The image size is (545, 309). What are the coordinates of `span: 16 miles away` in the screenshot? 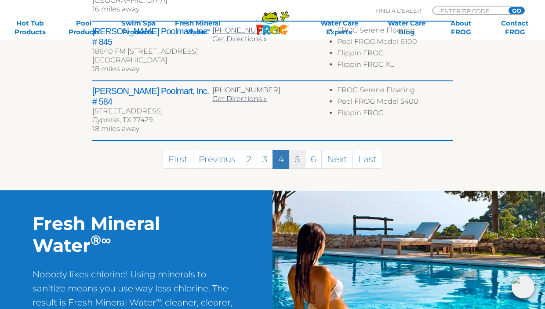 It's located at (116, 9).